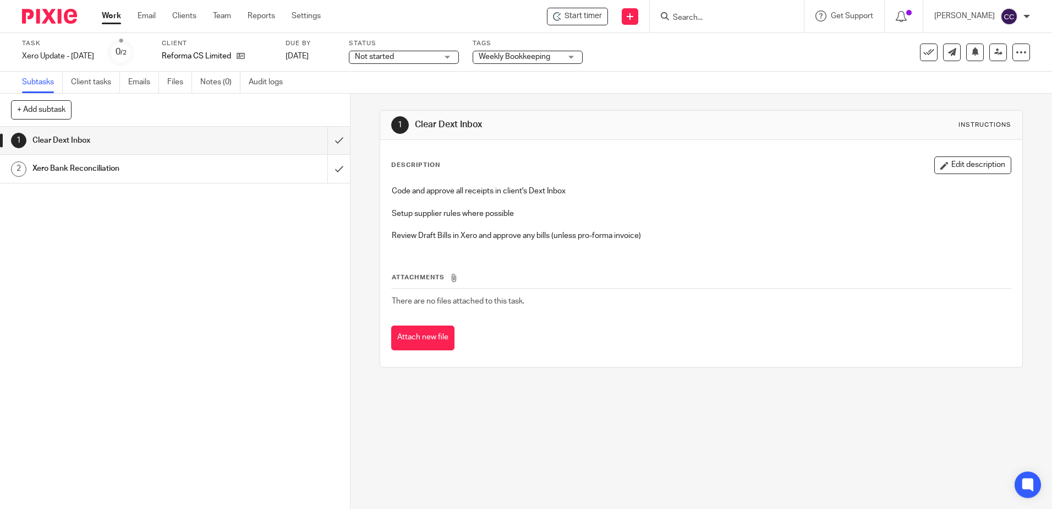  What do you see at coordinates (123, 52) in the screenshot?
I see `small: /2` at bounding box center [123, 52].